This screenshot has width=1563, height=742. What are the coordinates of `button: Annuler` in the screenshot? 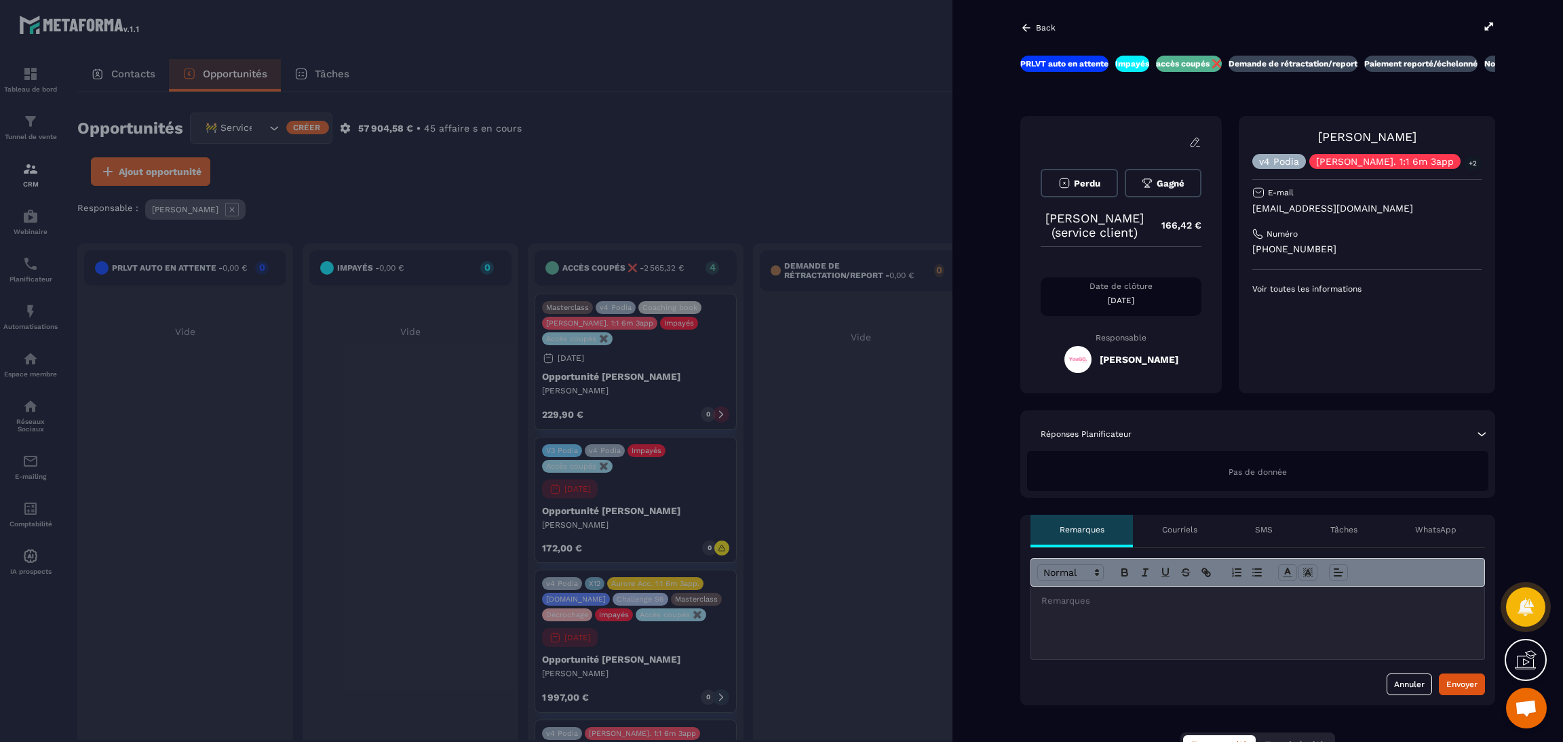 It's located at (1409, 684).